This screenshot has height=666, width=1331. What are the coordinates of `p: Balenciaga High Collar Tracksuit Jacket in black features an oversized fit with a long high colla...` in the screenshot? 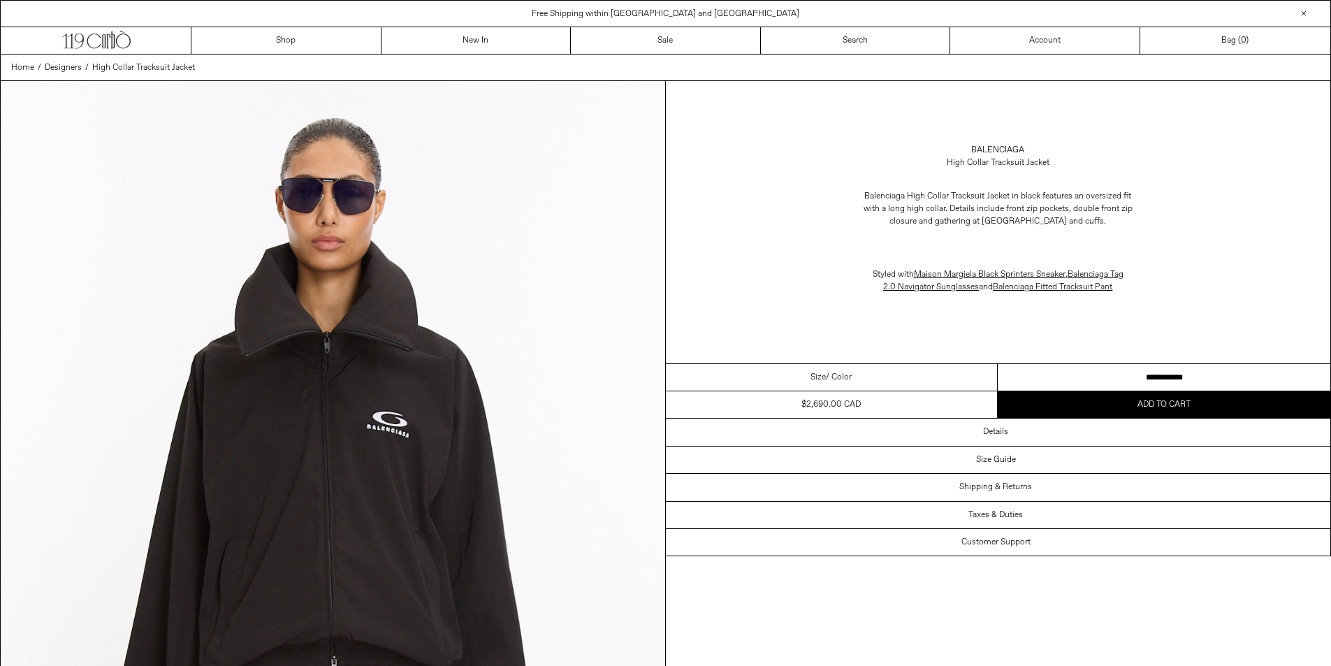 It's located at (998, 209).